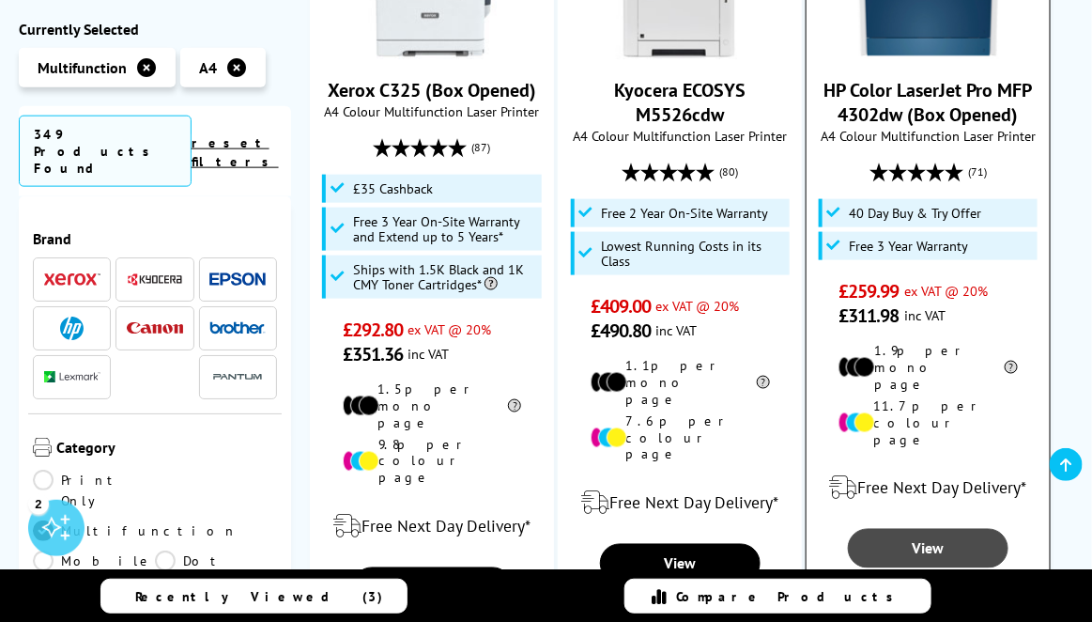 Image resolution: width=1092 pixels, height=622 pixels. I want to click on a: Lexmark, so click(72, 376).